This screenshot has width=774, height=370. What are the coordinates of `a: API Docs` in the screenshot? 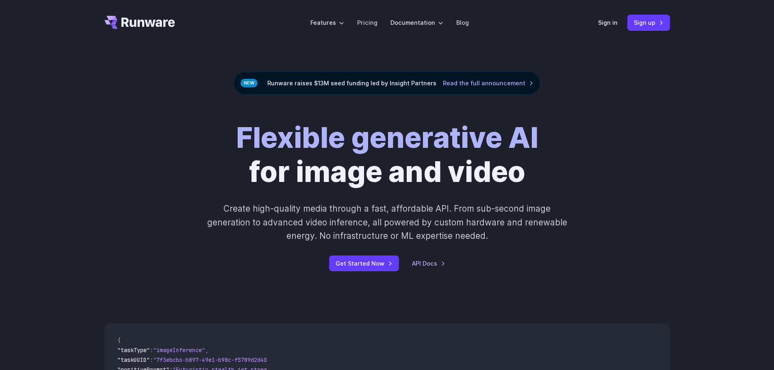 It's located at (429, 263).